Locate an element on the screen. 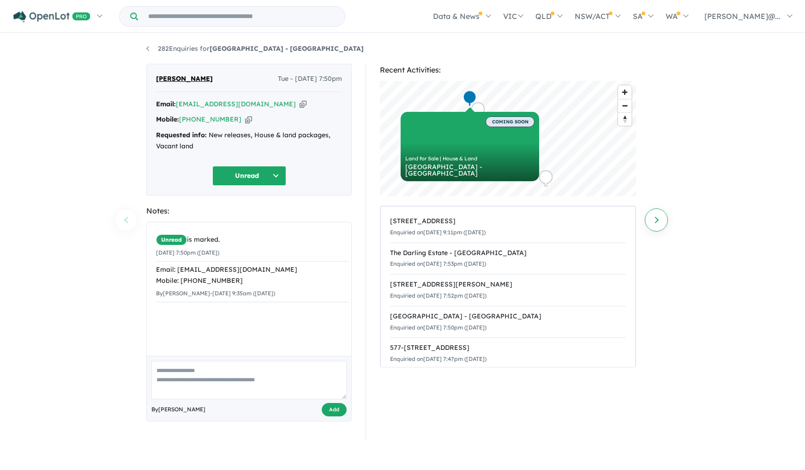 This screenshot has width=805, height=470. span: Zoom in is located at coordinates (625, 92).